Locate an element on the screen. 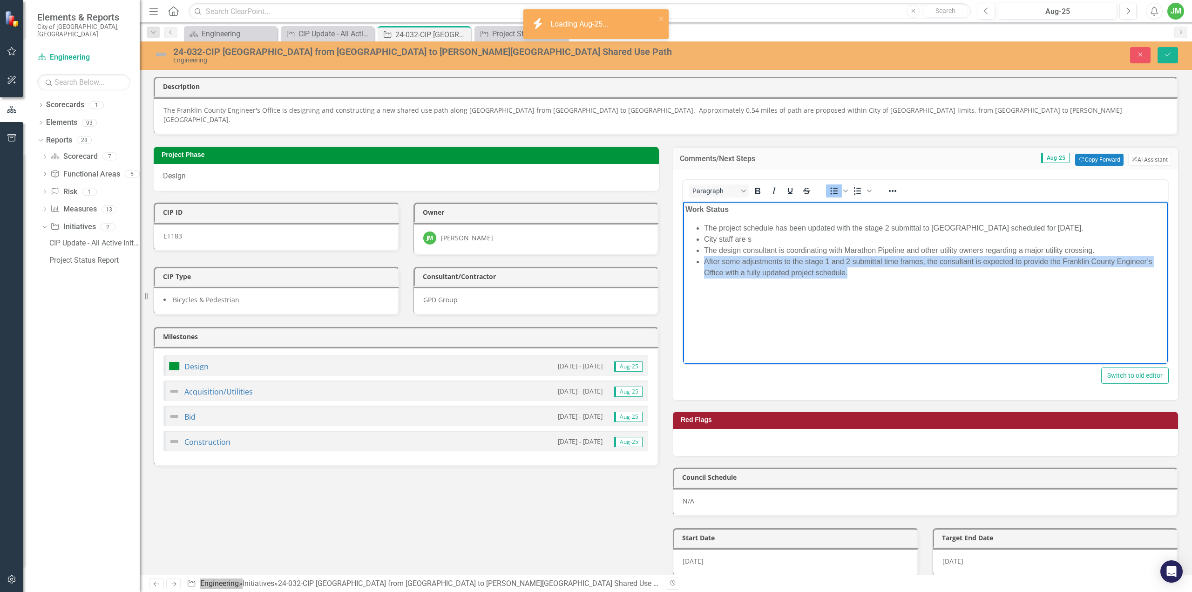  h3: CIP Type is located at coordinates (278, 276).